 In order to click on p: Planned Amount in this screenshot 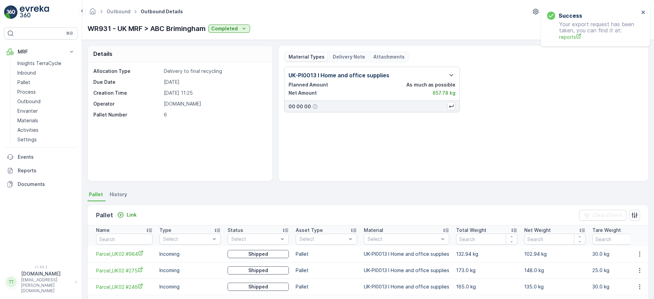, I will do `click(308, 85)`.